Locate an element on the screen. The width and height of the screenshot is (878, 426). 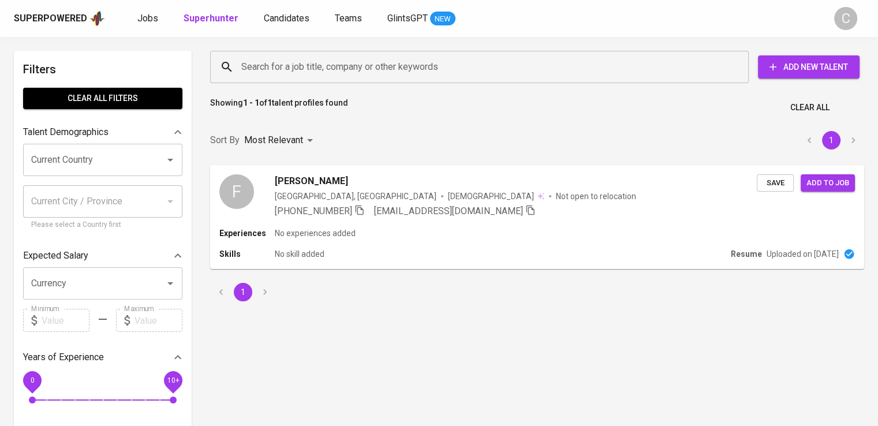
p: Showing of talent profiles found is located at coordinates (279, 107).